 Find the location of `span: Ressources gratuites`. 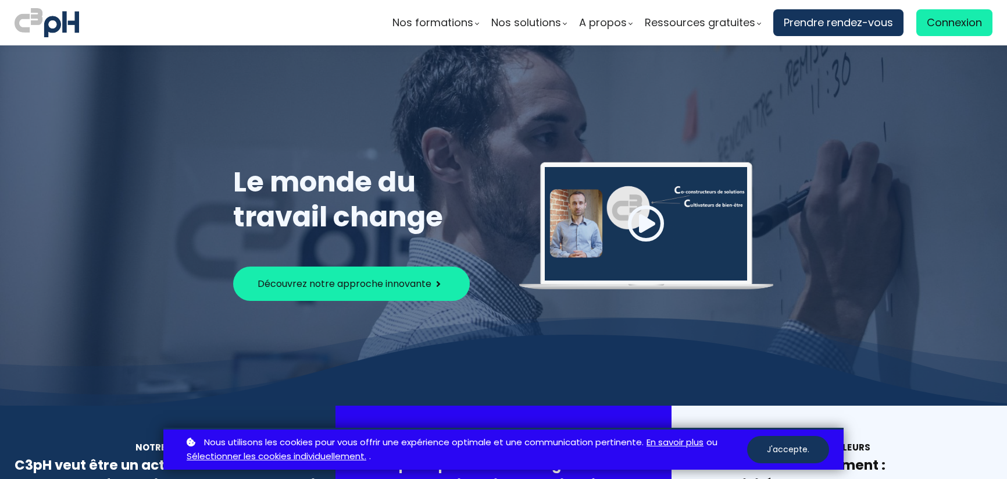

span: Ressources gratuites is located at coordinates (700, 23).